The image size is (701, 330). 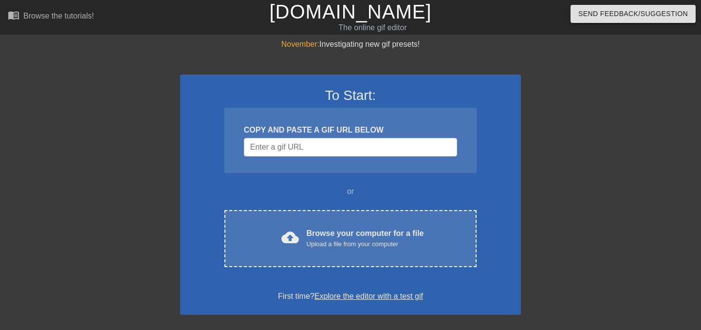 I want to click on div: COPY AND PASTE A GIF URL BELOW, so click(x=351, y=130).